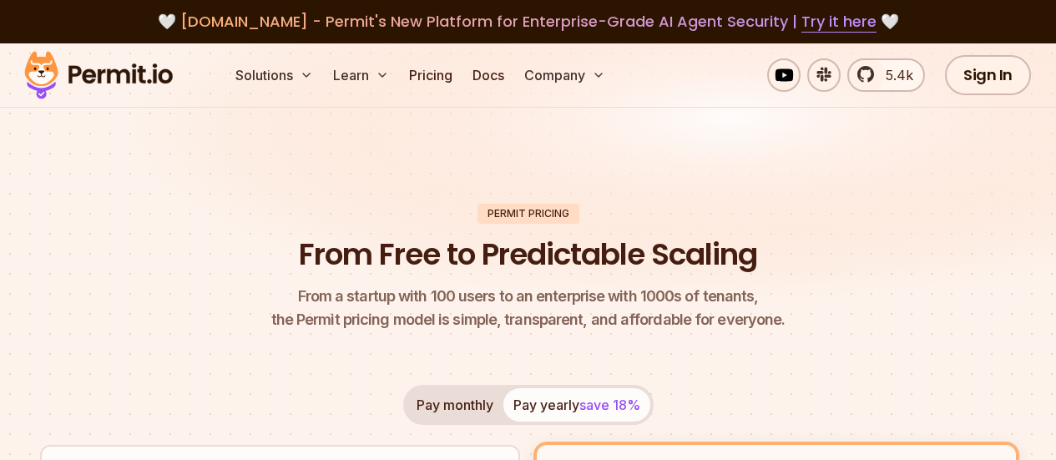 The image size is (1056, 460). I want to click on img: Permit logo, so click(99, 75).